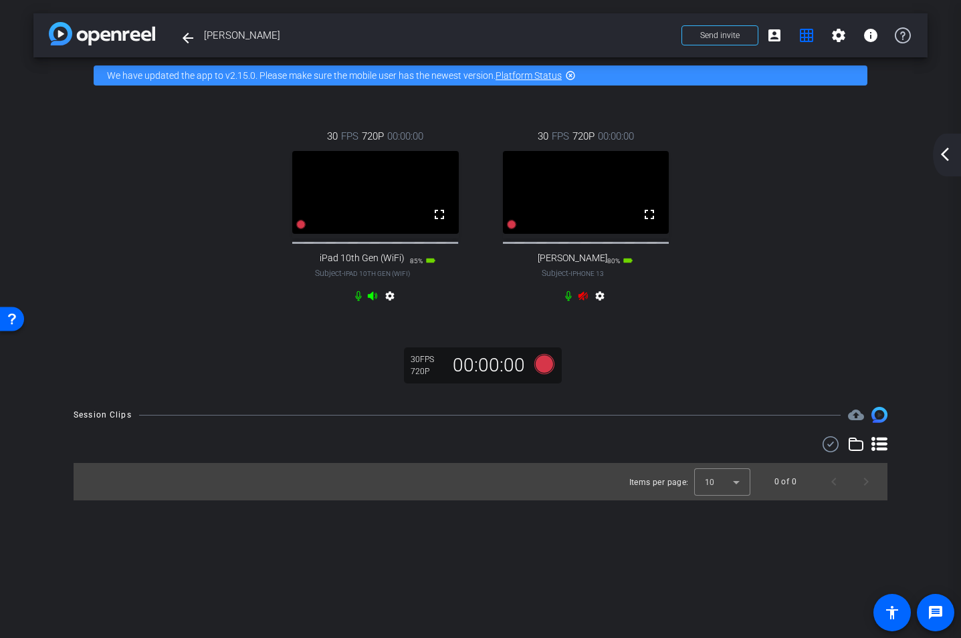 Image resolution: width=961 pixels, height=638 pixels. What do you see at coordinates (658, 483) in the screenshot?
I see `div: Items per page:` at bounding box center [658, 483].